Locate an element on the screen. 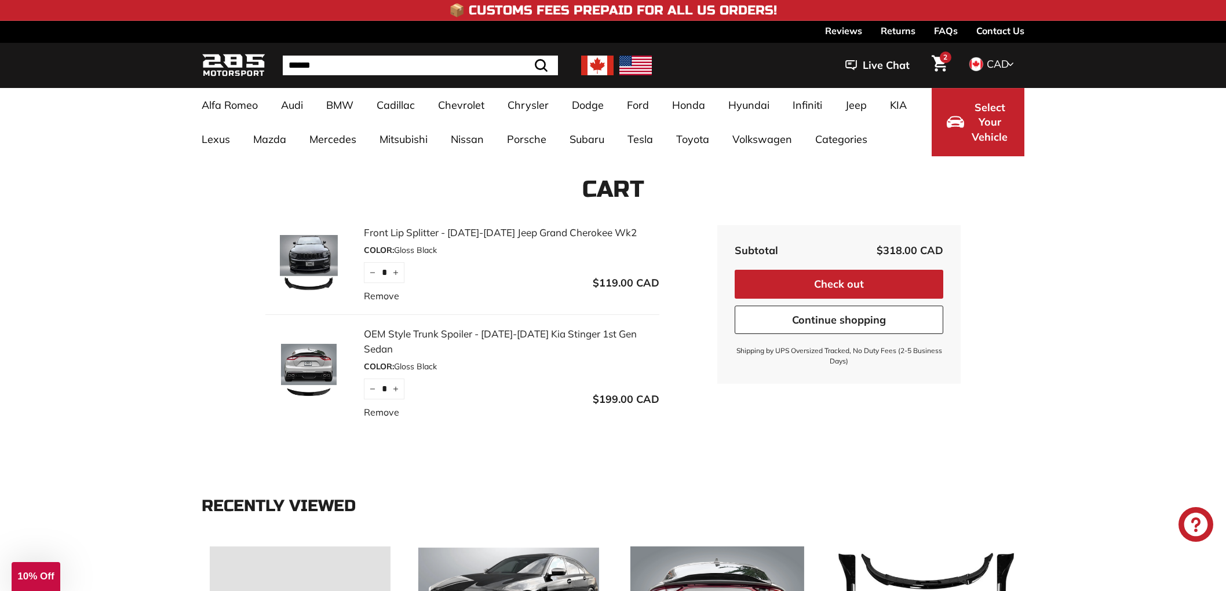 The image size is (1226, 591). a: KIA is located at coordinates (898, 105).